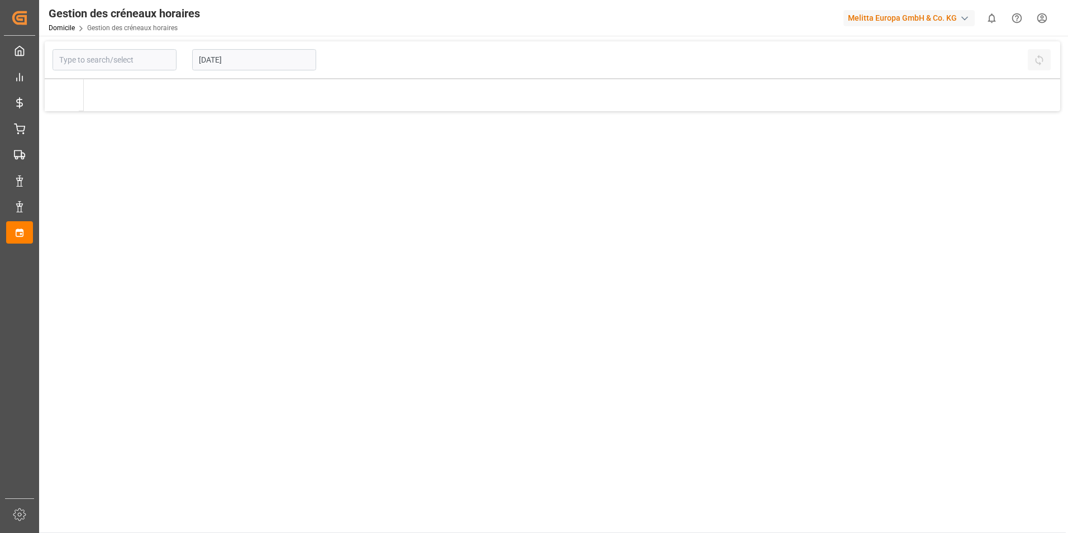  What do you see at coordinates (114, 60) in the screenshot?
I see `input: Type to search/select` at bounding box center [114, 60].